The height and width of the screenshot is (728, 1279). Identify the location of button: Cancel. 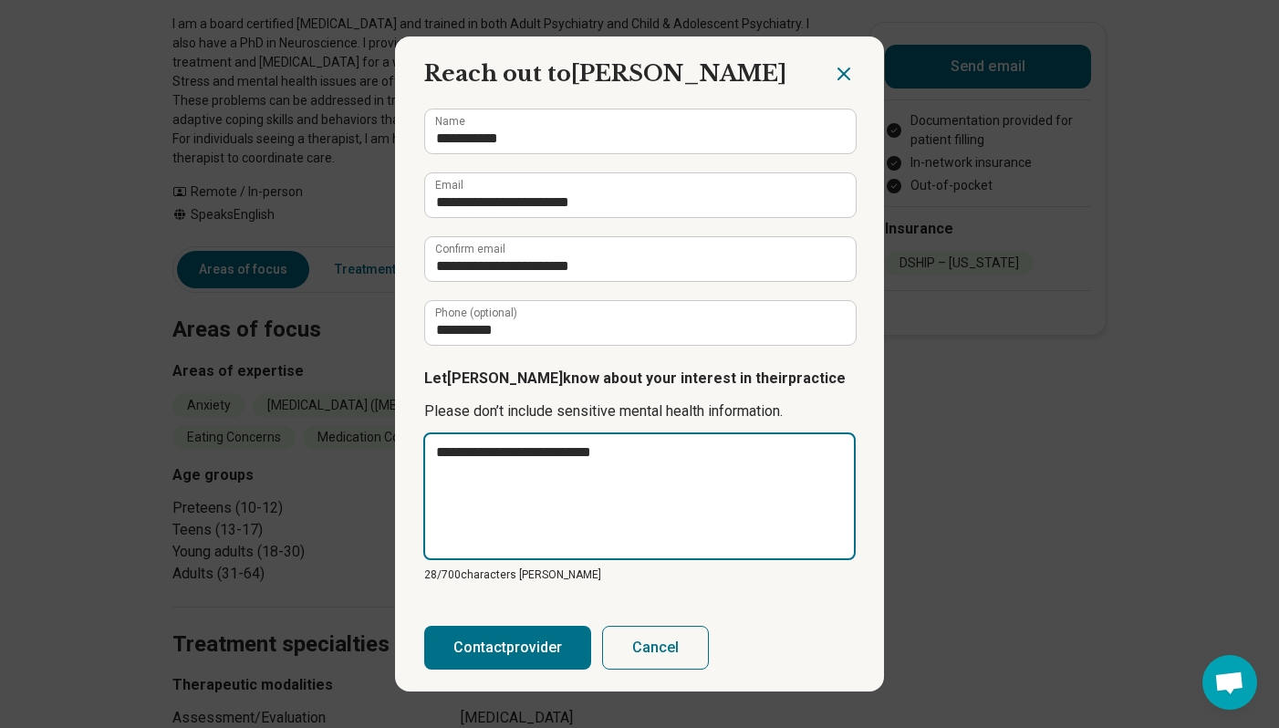
(655, 648).